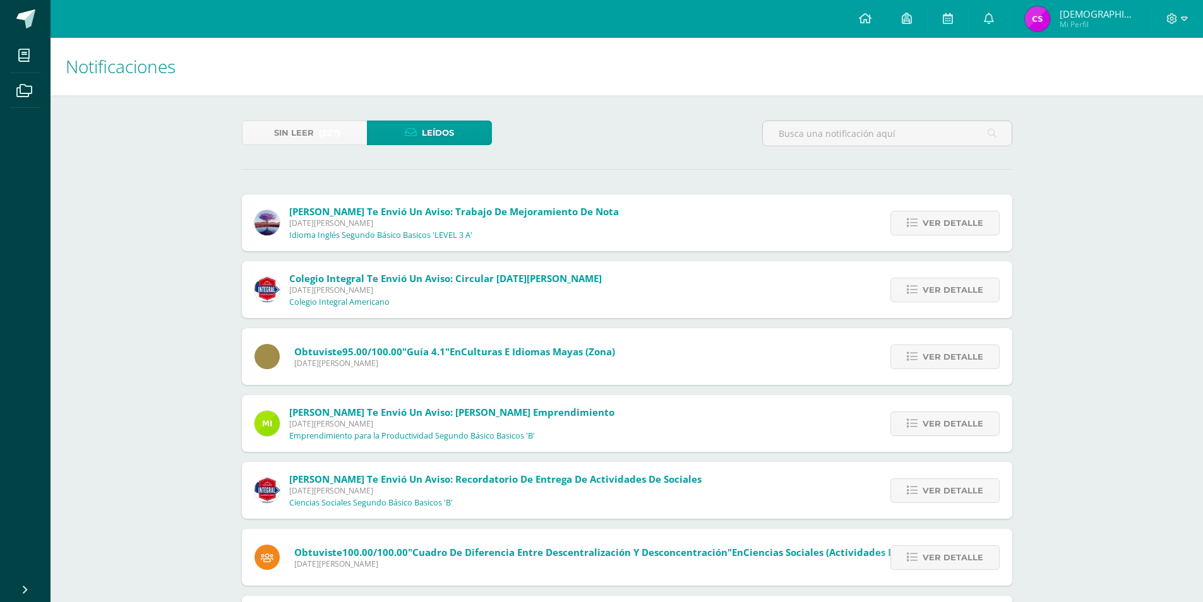 Image resolution: width=1203 pixels, height=602 pixels. I want to click on img: 4983f1b0d85004034e19fe0b05bc45ec.png, so click(267, 491).